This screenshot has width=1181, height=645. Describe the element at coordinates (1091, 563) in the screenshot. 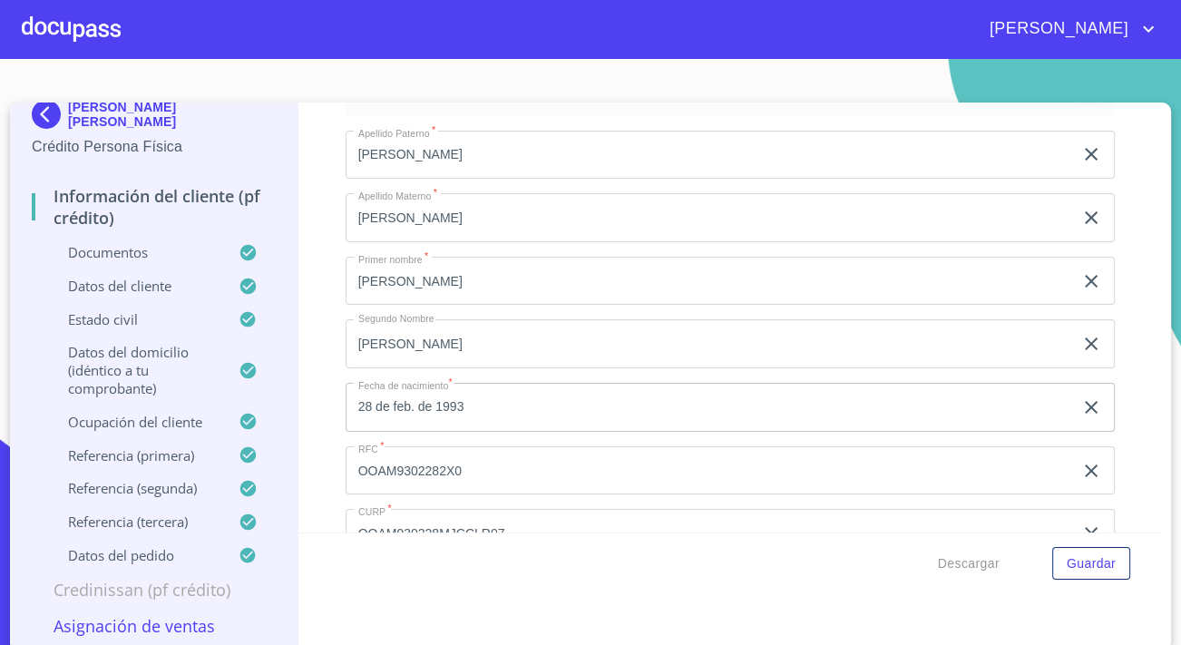

I see `button: Guardar` at that location.